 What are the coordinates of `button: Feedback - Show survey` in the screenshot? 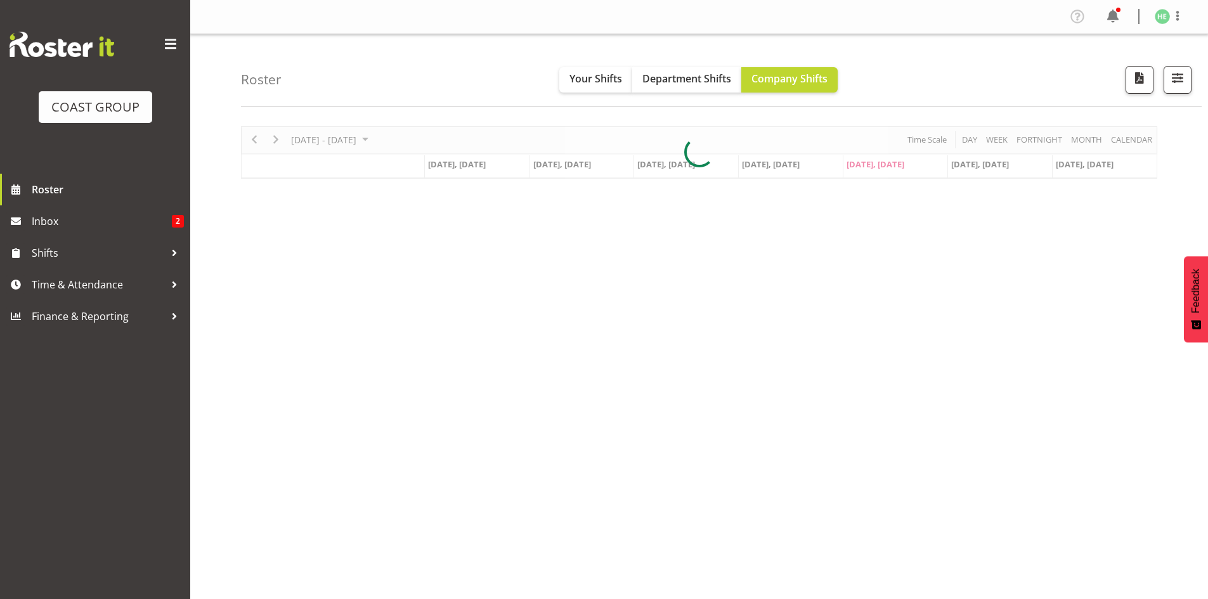 It's located at (1196, 299).